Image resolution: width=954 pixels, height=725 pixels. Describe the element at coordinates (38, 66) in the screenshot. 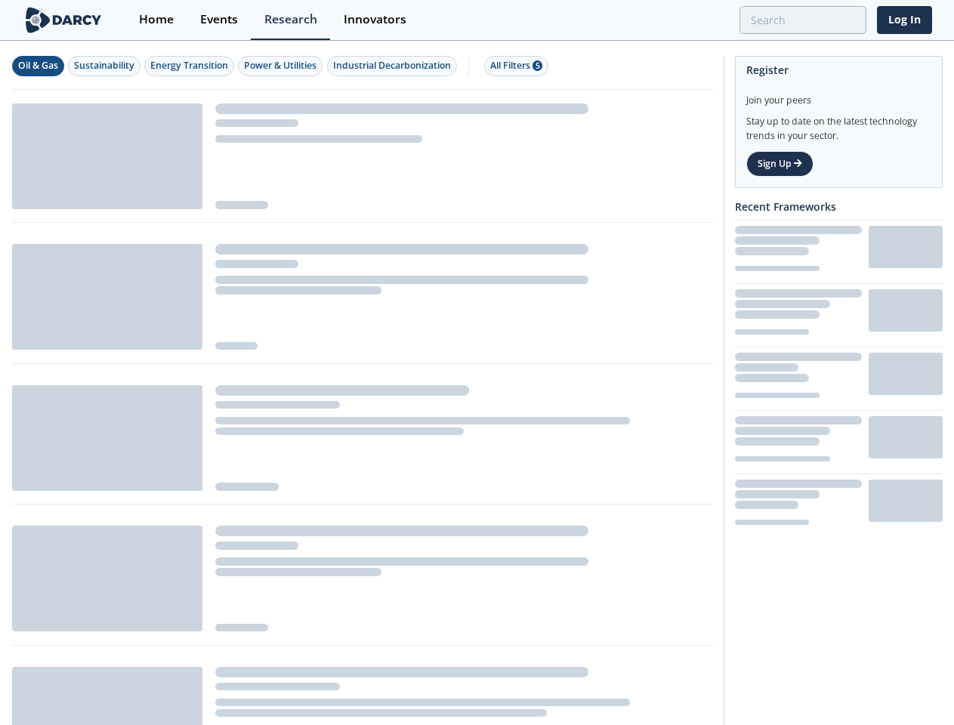

I see `button: Oil & Gas` at that location.